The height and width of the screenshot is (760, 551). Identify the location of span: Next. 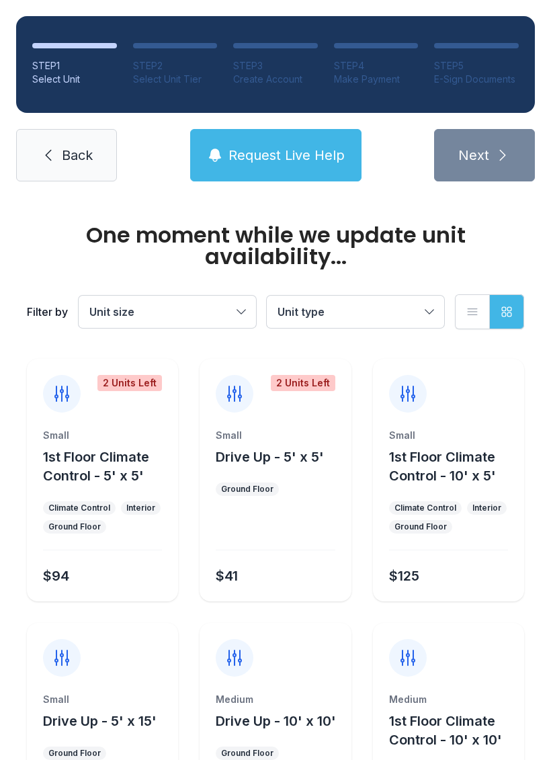
(474, 155).